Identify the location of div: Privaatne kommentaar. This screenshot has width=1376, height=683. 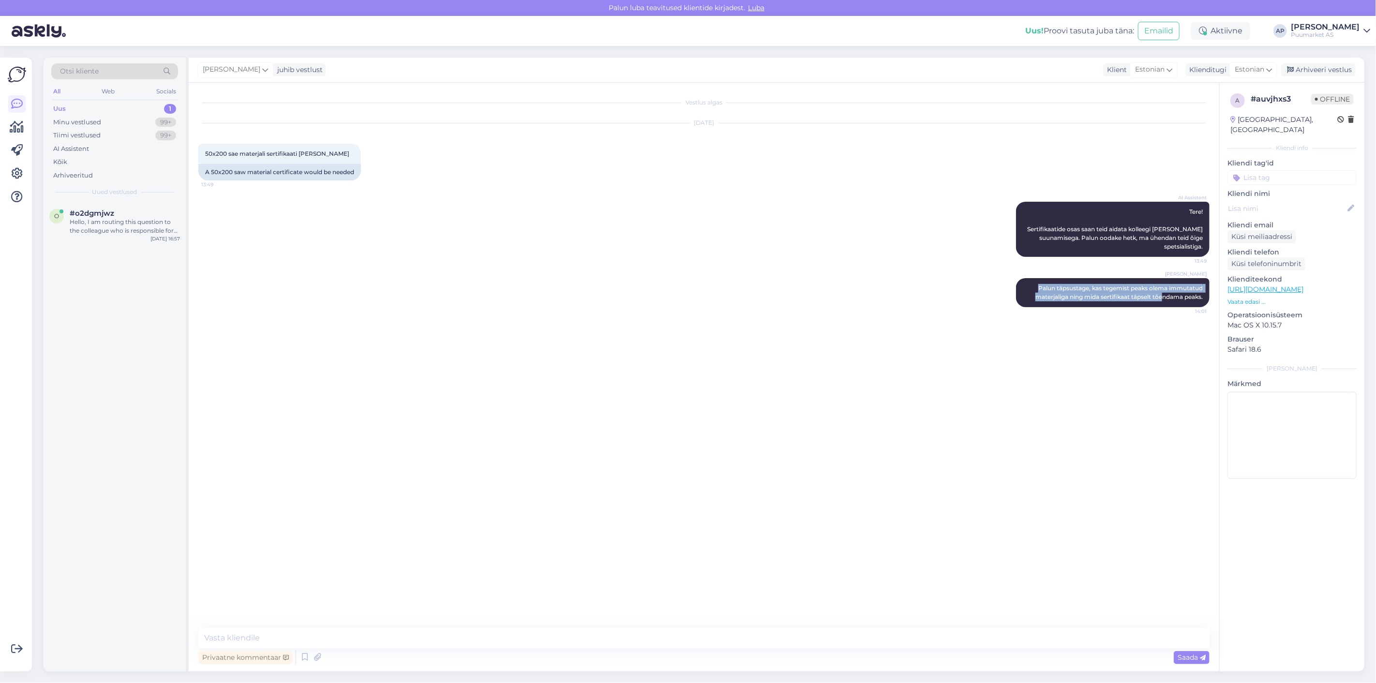
(245, 657).